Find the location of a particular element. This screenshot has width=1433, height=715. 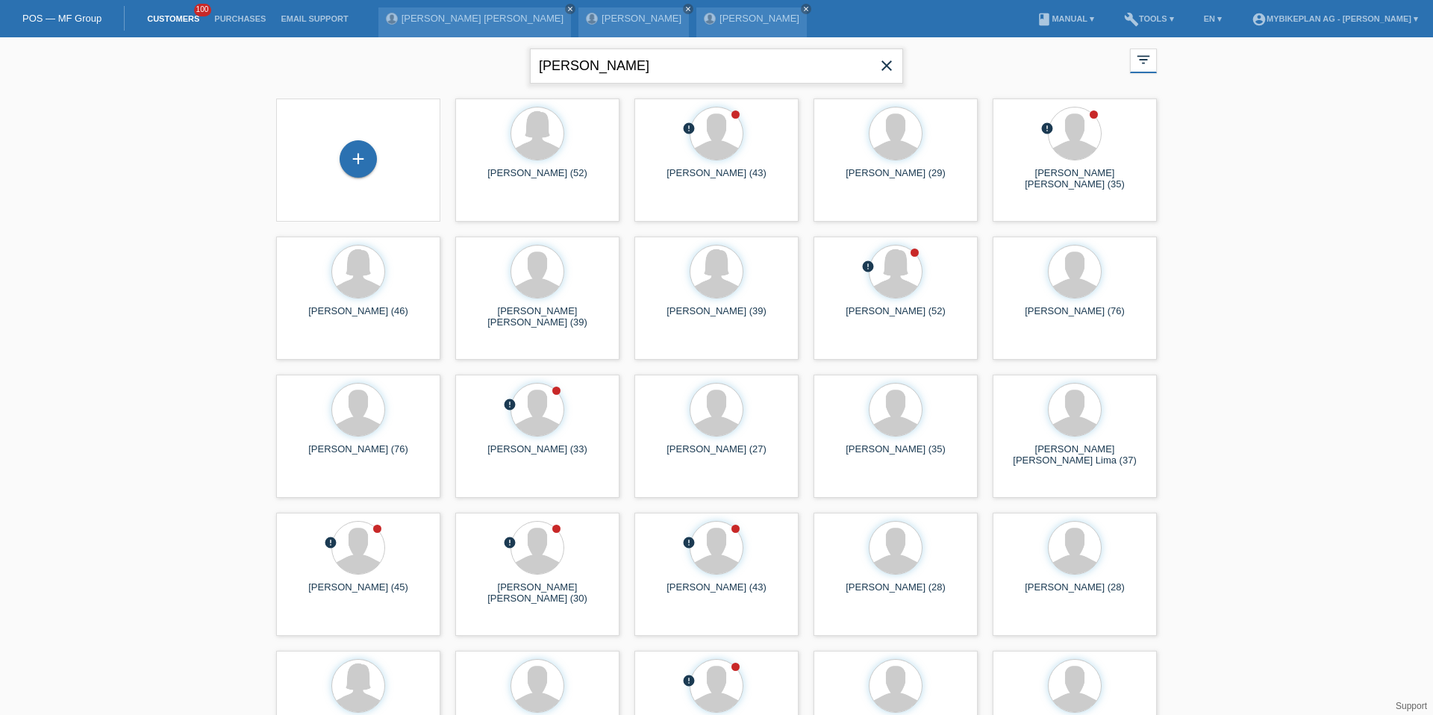

i: account_circle is located at coordinates (1259, 19).